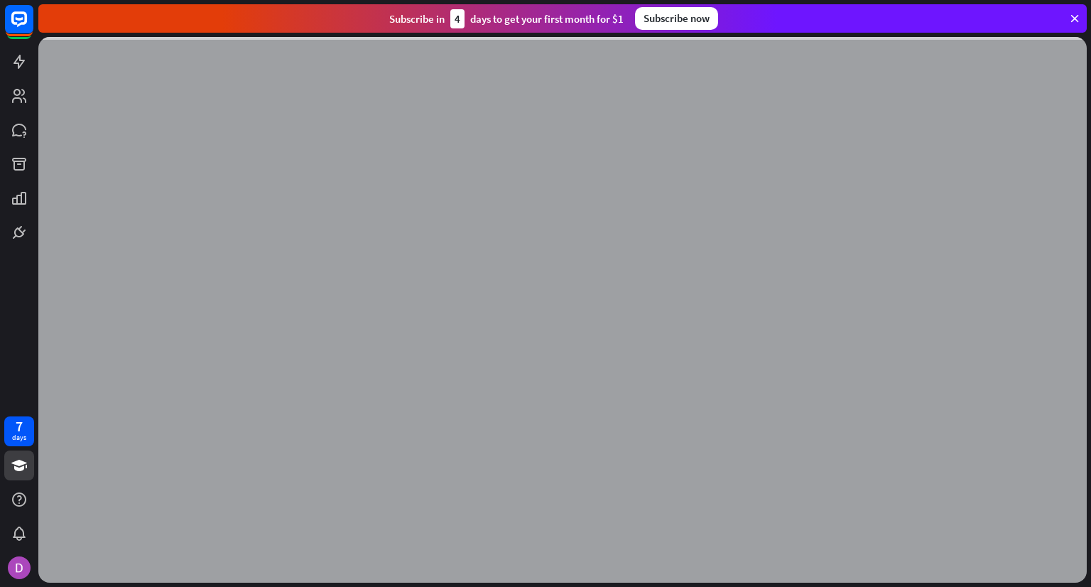 This screenshot has width=1091, height=587. What do you see at coordinates (19, 438) in the screenshot?
I see `div: days` at bounding box center [19, 438].